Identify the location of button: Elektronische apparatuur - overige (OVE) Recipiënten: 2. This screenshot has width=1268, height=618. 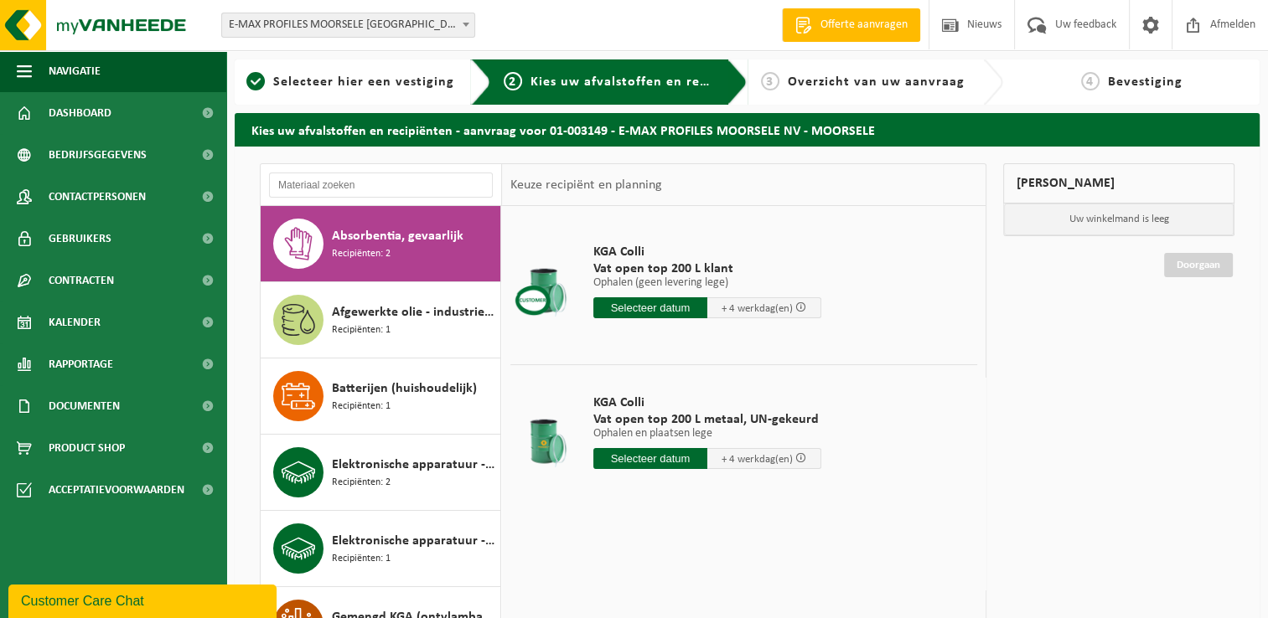
(380, 473).